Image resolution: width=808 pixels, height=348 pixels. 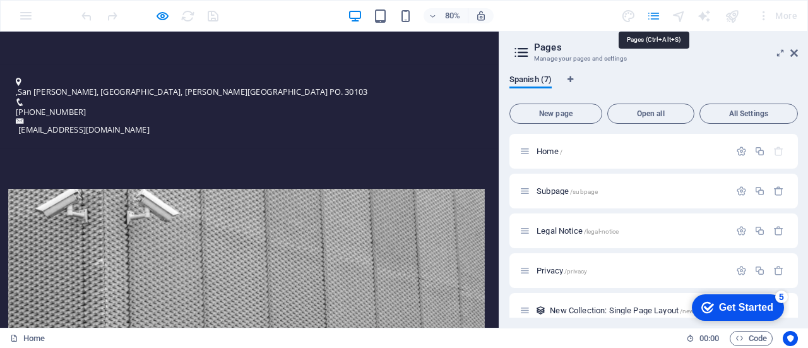 What do you see at coordinates (631, 191) in the screenshot?
I see `div: Subpage/subpage` at bounding box center [631, 191].